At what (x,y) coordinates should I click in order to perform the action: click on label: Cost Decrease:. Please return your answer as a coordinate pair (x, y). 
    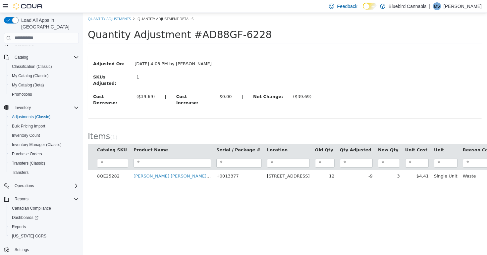
    Looking at the image, I should click on (27, 87).